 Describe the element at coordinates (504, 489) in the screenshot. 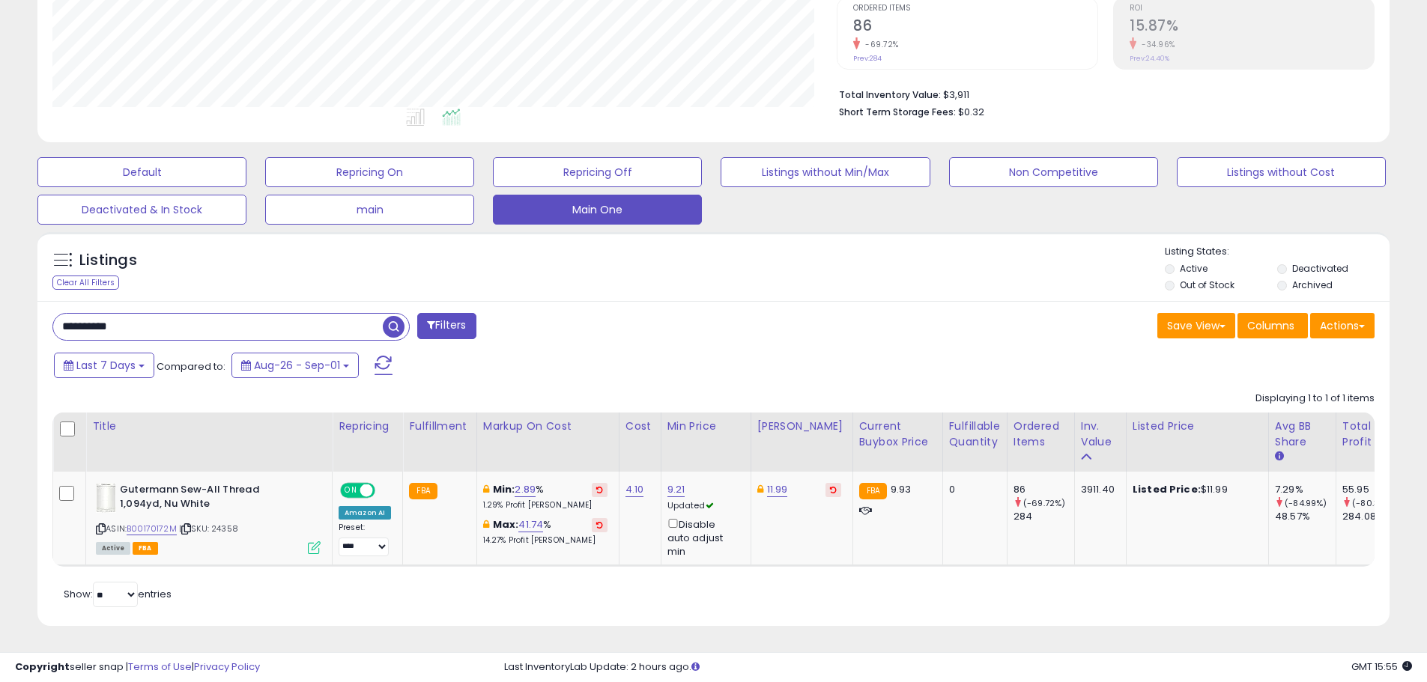

I see `b: Min:` at that location.